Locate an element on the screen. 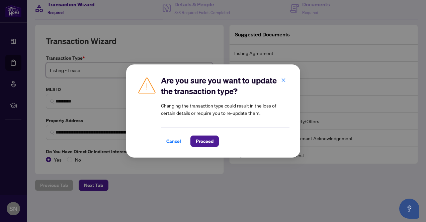 This screenshot has width=426, height=222. span: Proceed is located at coordinates (204, 142).